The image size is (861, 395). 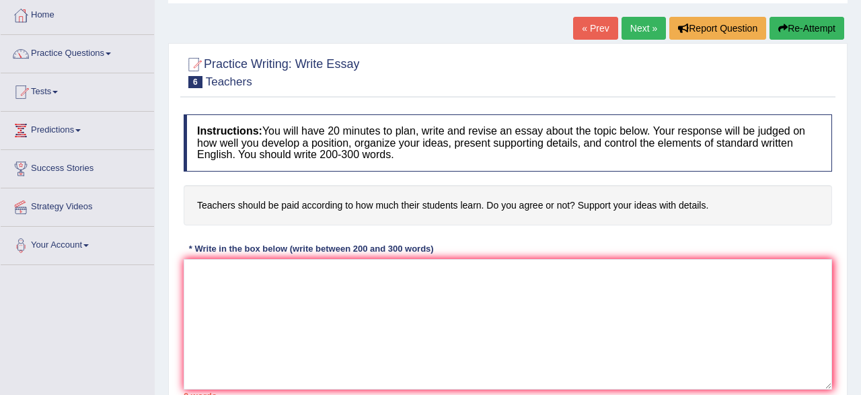 I want to click on h4: Teachers should be paid according to how much their students learn. Do you agree or not? Support ..., so click(x=508, y=205).